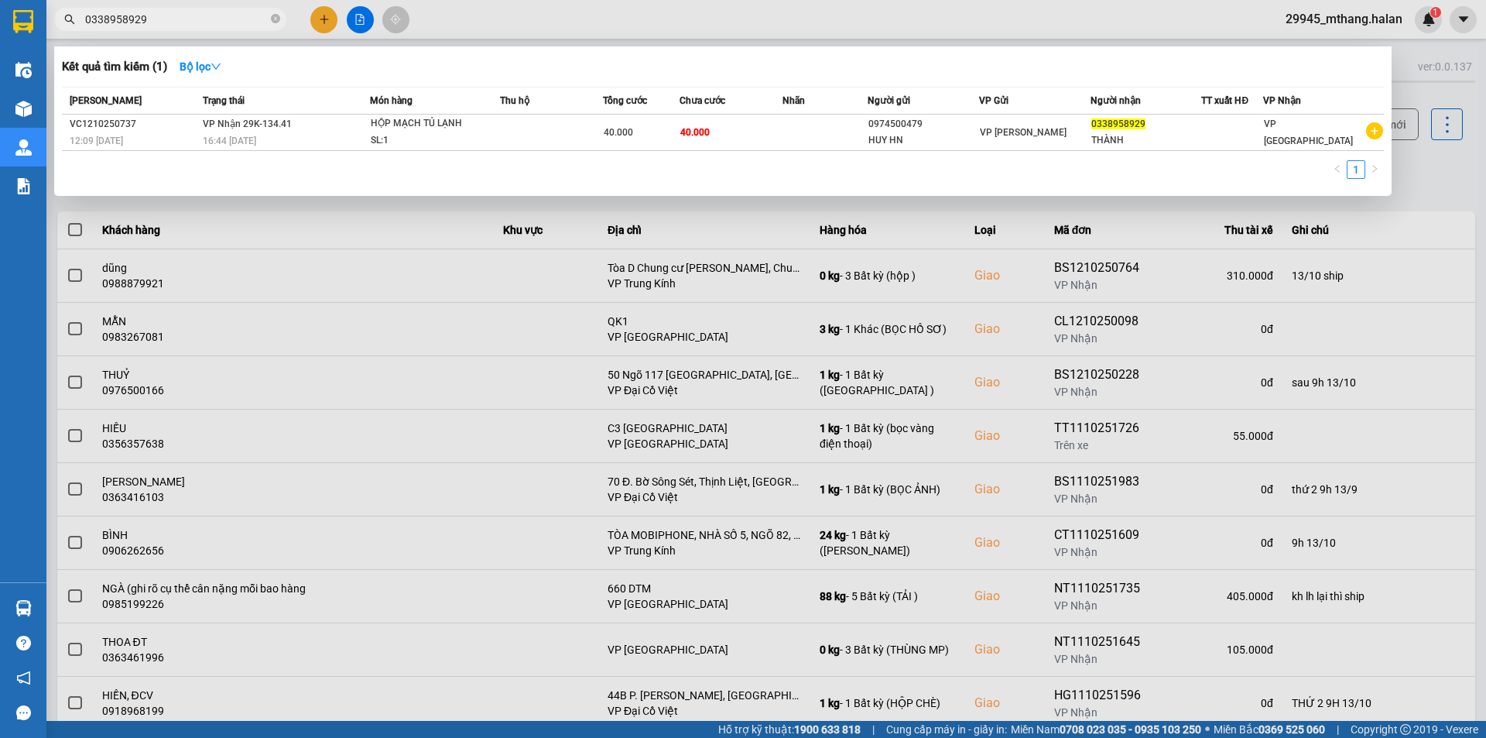  Describe the element at coordinates (134, 124) in the screenshot. I see `div: VC1210250737` at that location.